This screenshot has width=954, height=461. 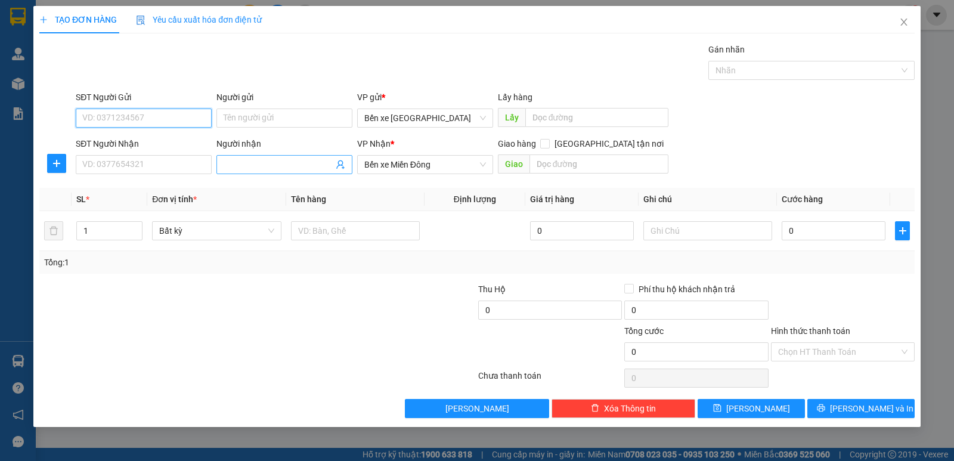 What do you see at coordinates (802, 199) in the screenshot?
I see `span: Cước hàng` at bounding box center [802, 199].